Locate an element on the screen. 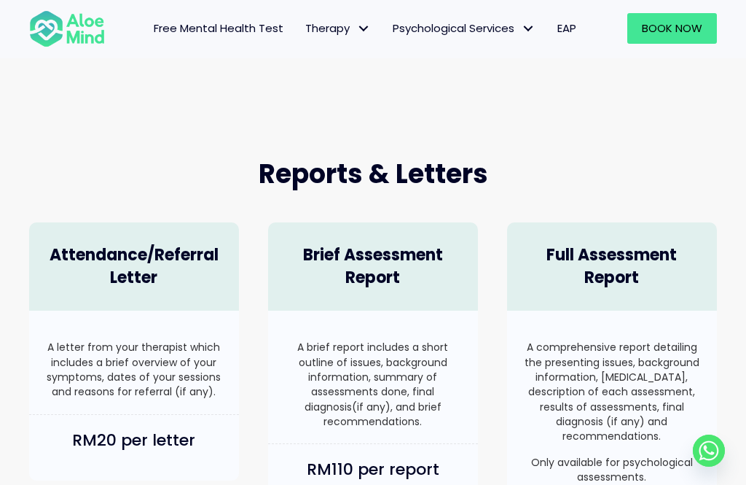  a: Psychological ServicesPsychological Services: submenu is located at coordinates (464, 28).